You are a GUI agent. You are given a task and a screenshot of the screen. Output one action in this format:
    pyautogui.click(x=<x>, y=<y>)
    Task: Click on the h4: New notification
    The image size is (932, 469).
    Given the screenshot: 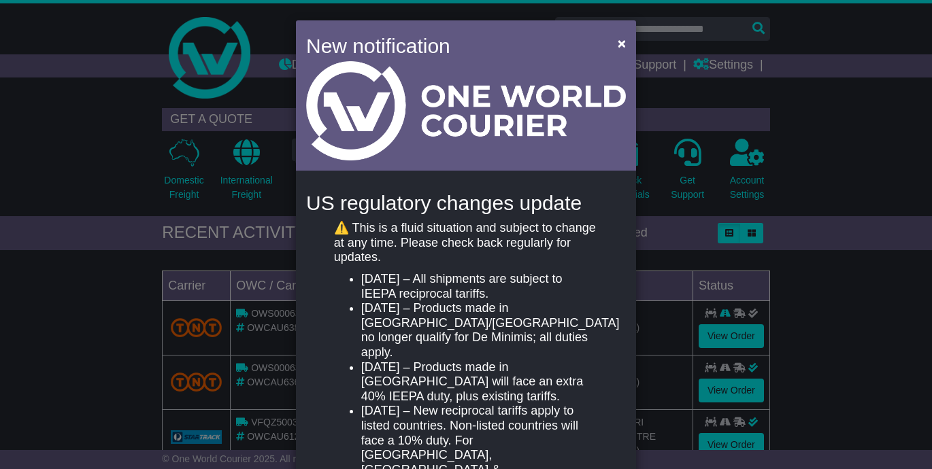 What is the action you would take?
    pyautogui.click(x=452, y=46)
    